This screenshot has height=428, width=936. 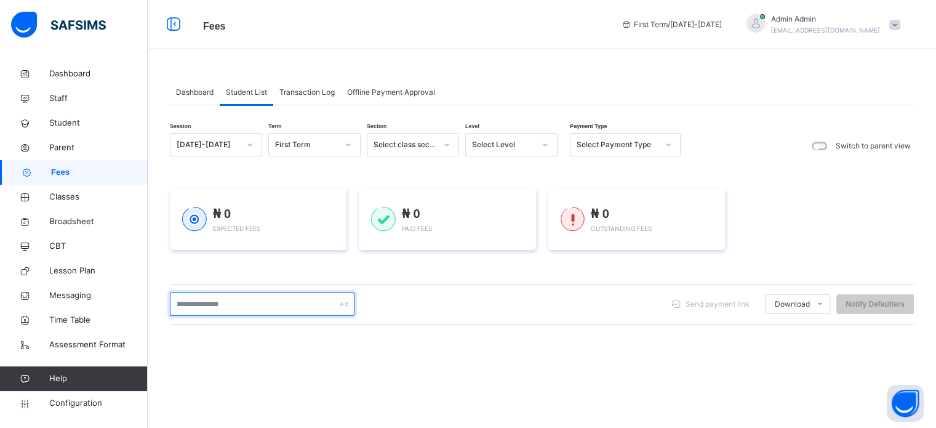 I want to click on span: Help, so click(x=98, y=378).